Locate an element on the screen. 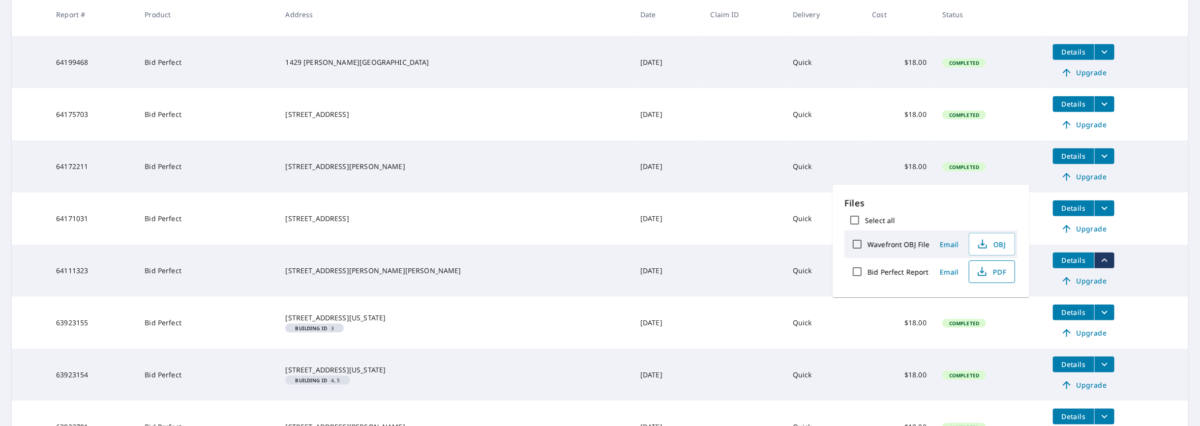 This screenshot has height=426, width=1200. button: filesDropdownBtn-63923154 is located at coordinates (1104, 365).